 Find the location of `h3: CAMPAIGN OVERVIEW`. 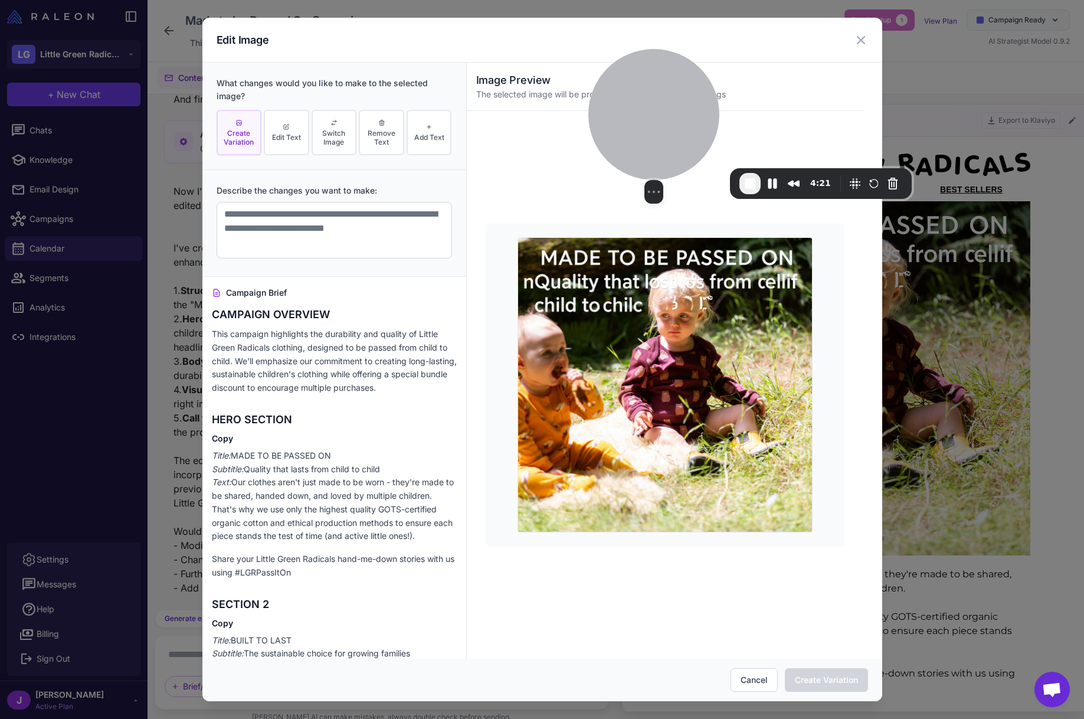

h3: CAMPAIGN OVERVIEW is located at coordinates (334, 315).